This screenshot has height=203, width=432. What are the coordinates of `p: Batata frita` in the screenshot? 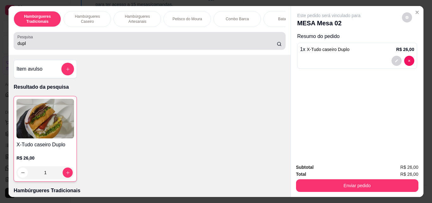 It's located at (287, 19).